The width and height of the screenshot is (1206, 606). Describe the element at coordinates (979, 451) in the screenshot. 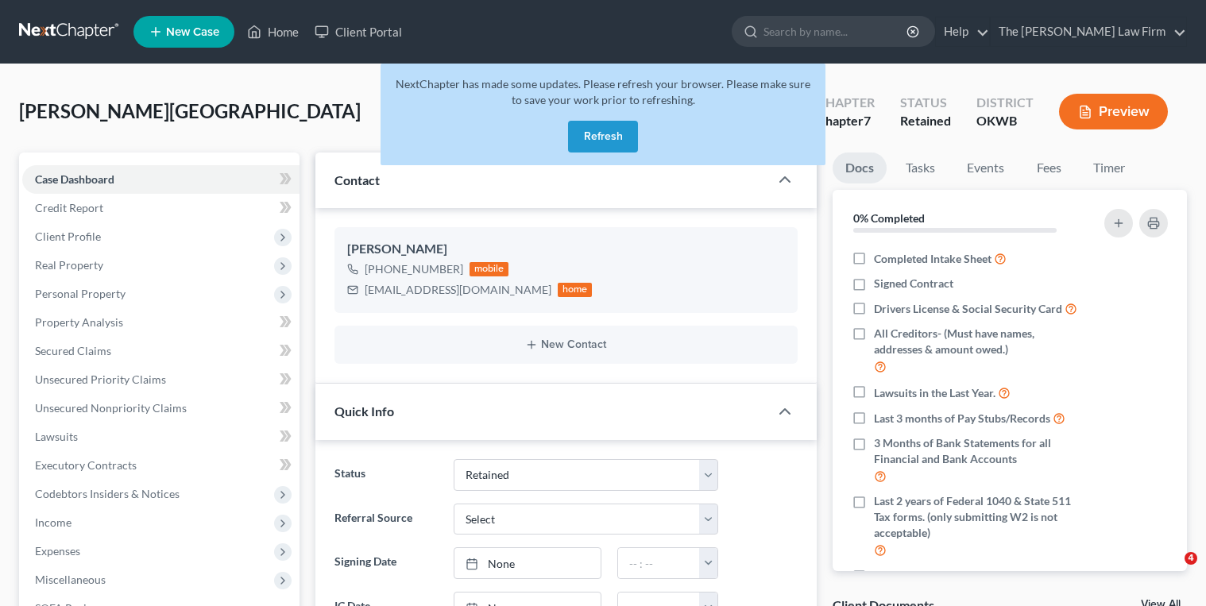

I see `span: 3 Months of Bank Statements for all Financial and Bank Accounts` at that location.